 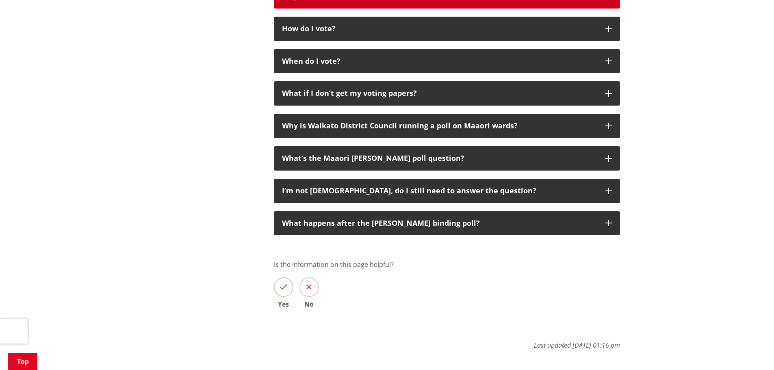 I want to click on button: When do I vote?, so click(x=447, y=61).